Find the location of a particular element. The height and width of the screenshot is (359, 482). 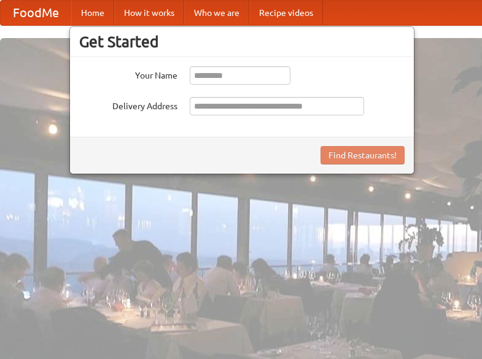

a: How it works is located at coordinates (149, 13).